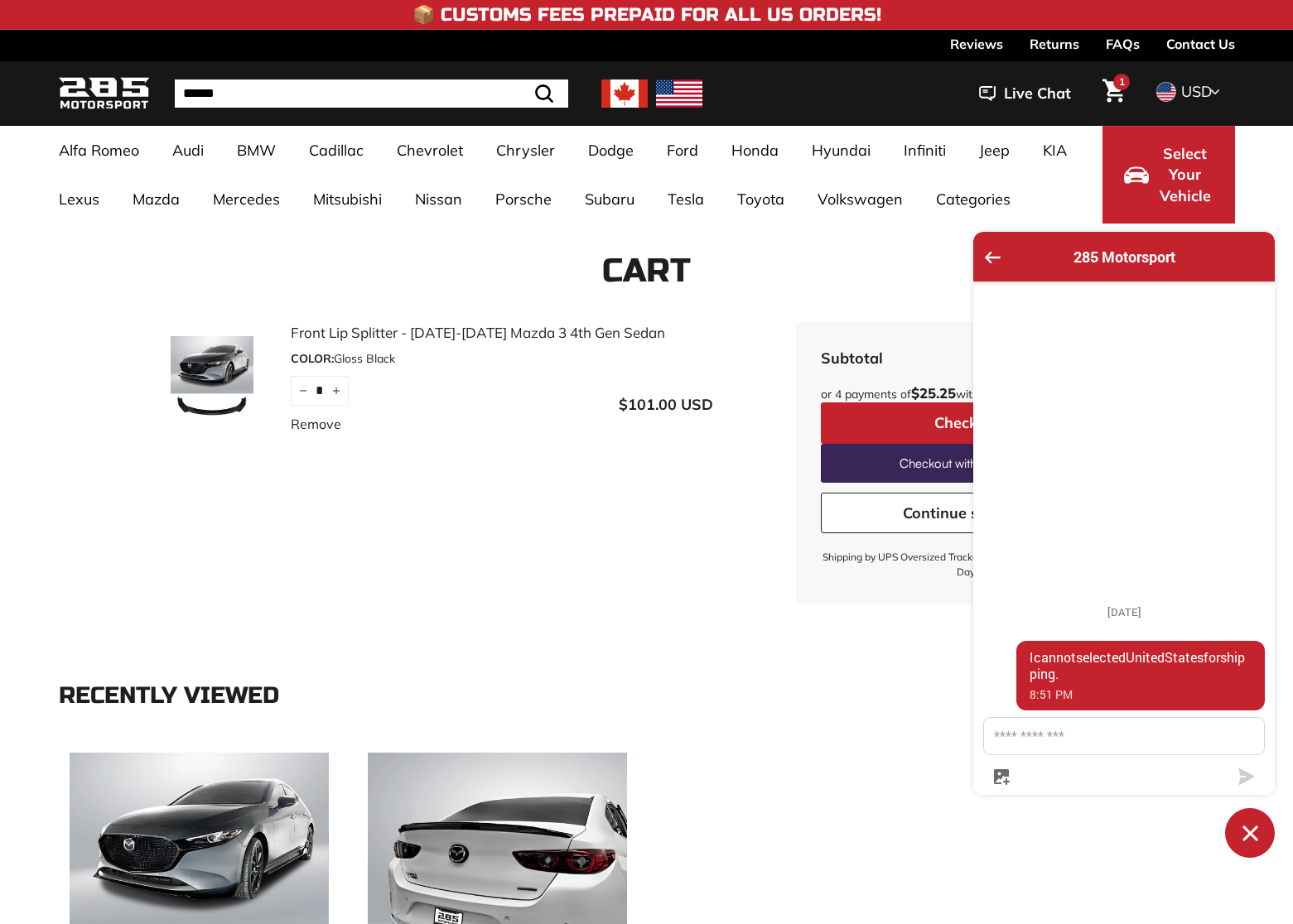  Describe the element at coordinates (1122, 44) in the screenshot. I see `a: FAQs` at that location.